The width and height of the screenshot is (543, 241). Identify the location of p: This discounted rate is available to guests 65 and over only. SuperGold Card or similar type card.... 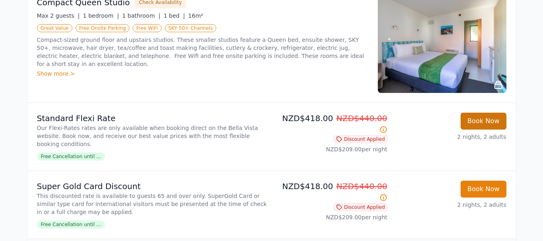
(153, 204).